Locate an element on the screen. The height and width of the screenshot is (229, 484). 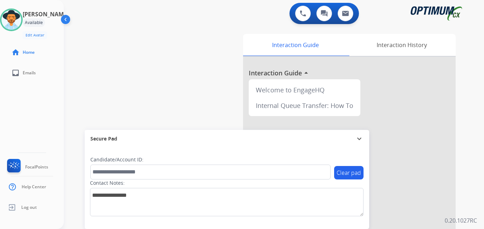
div: Interaction Guide is located at coordinates (295, 45).